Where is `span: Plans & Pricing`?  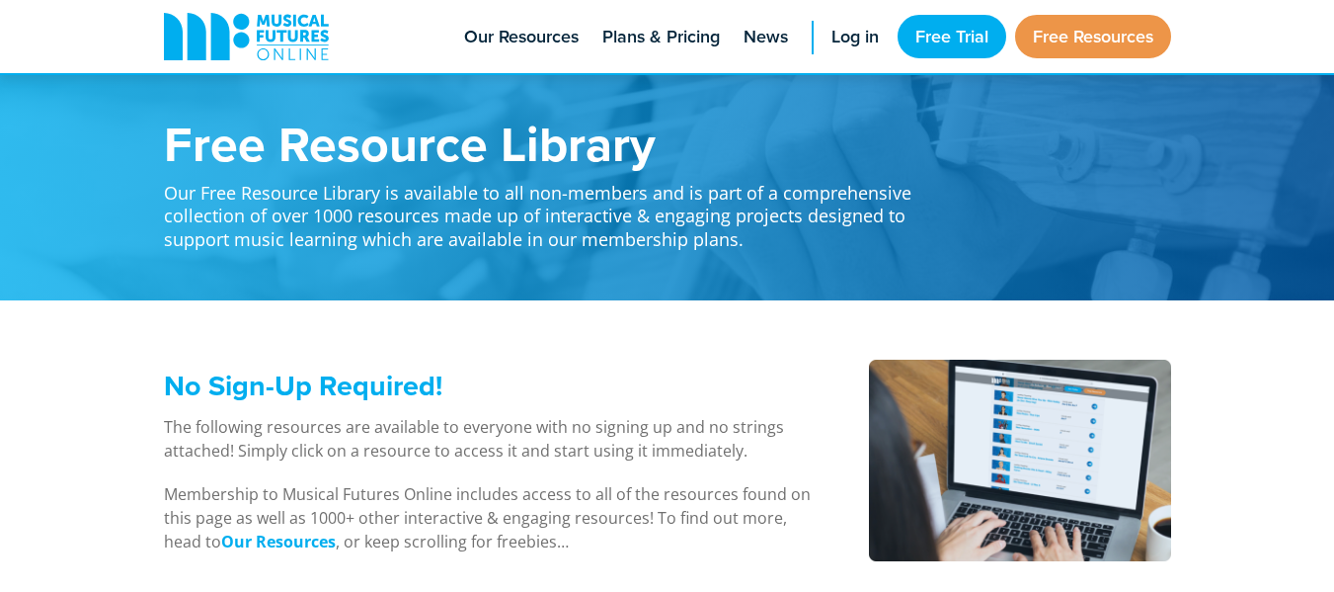 span: Plans & Pricing is located at coordinates (661, 37).